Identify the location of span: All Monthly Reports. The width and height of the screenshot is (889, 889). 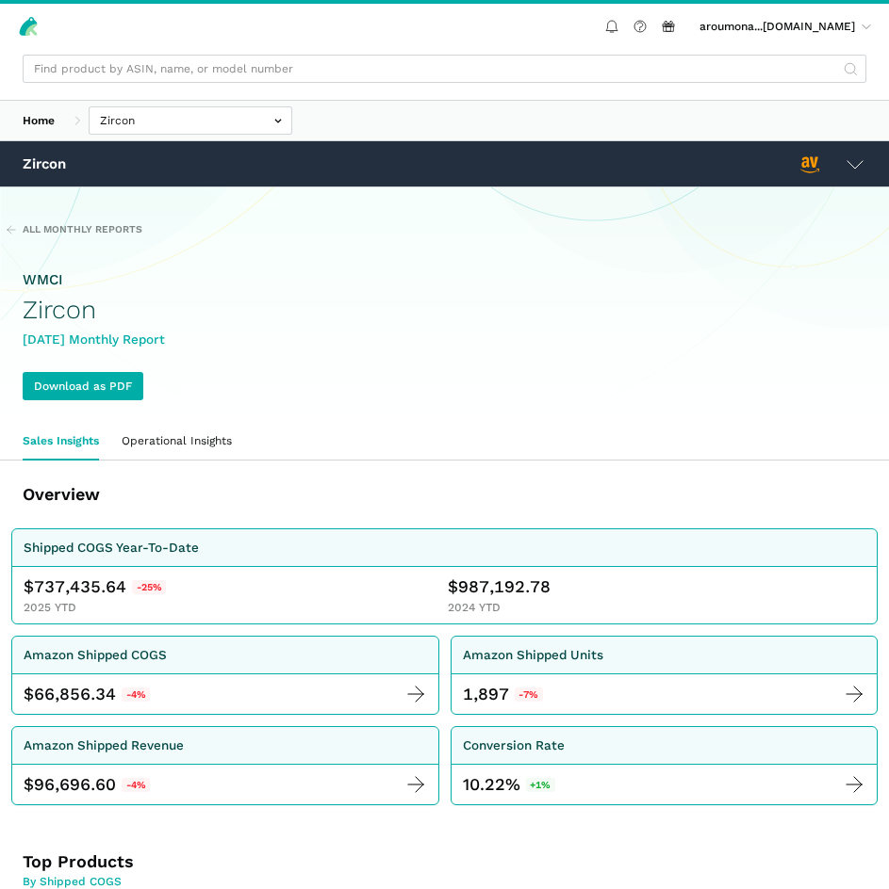
(82, 229).